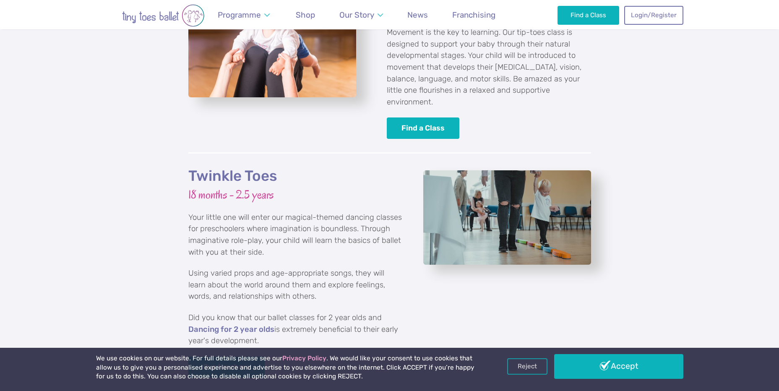 The image size is (779, 391). What do you see at coordinates (619, 366) in the screenshot?
I see `a: Accept` at bounding box center [619, 366].